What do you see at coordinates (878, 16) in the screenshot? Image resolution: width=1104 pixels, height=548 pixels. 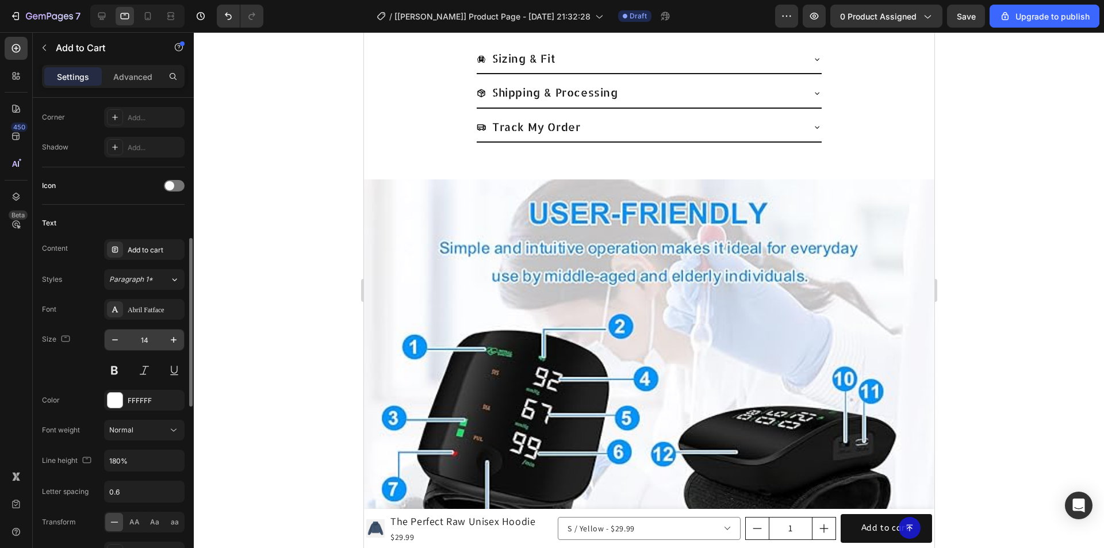 I see `span: 0 product assigned` at bounding box center [878, 16].